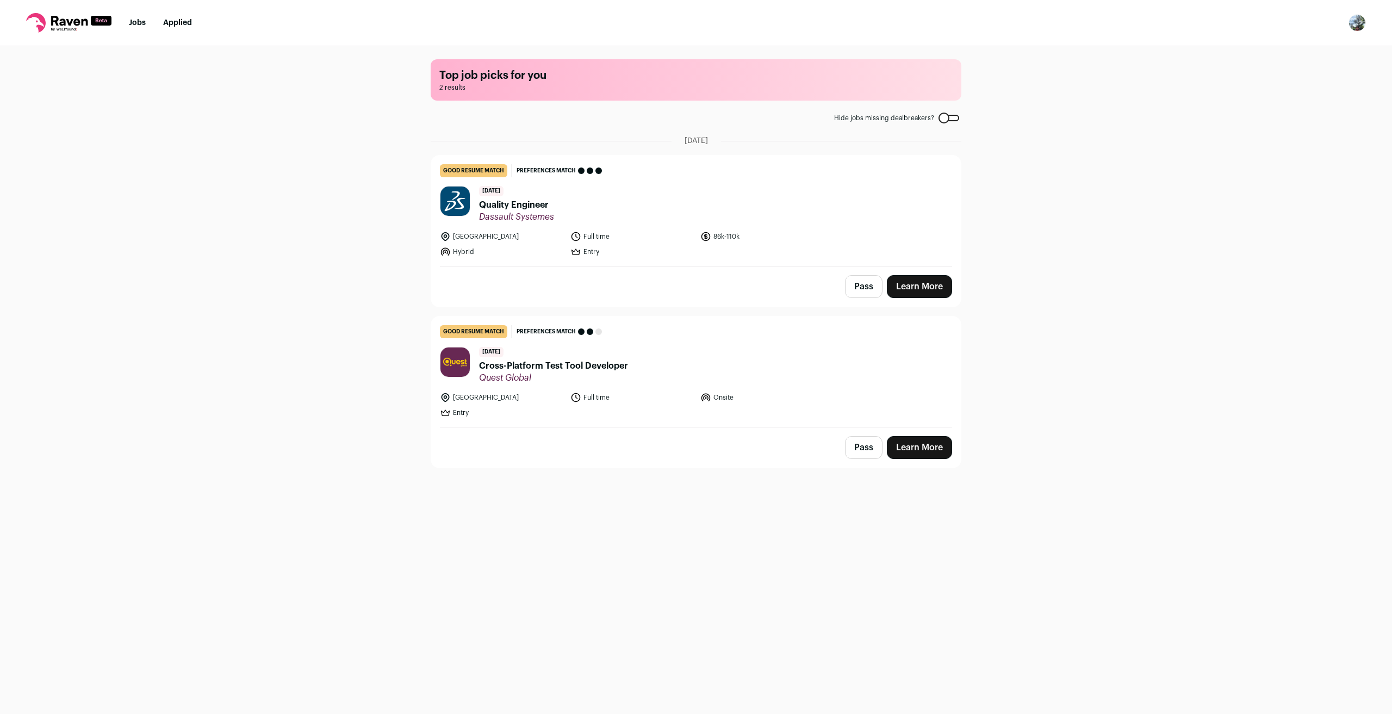  Describe the element at coordinates (884, 118) in the screenshot. I see `span: Hide jobs missing dealbreakers?` at that location.